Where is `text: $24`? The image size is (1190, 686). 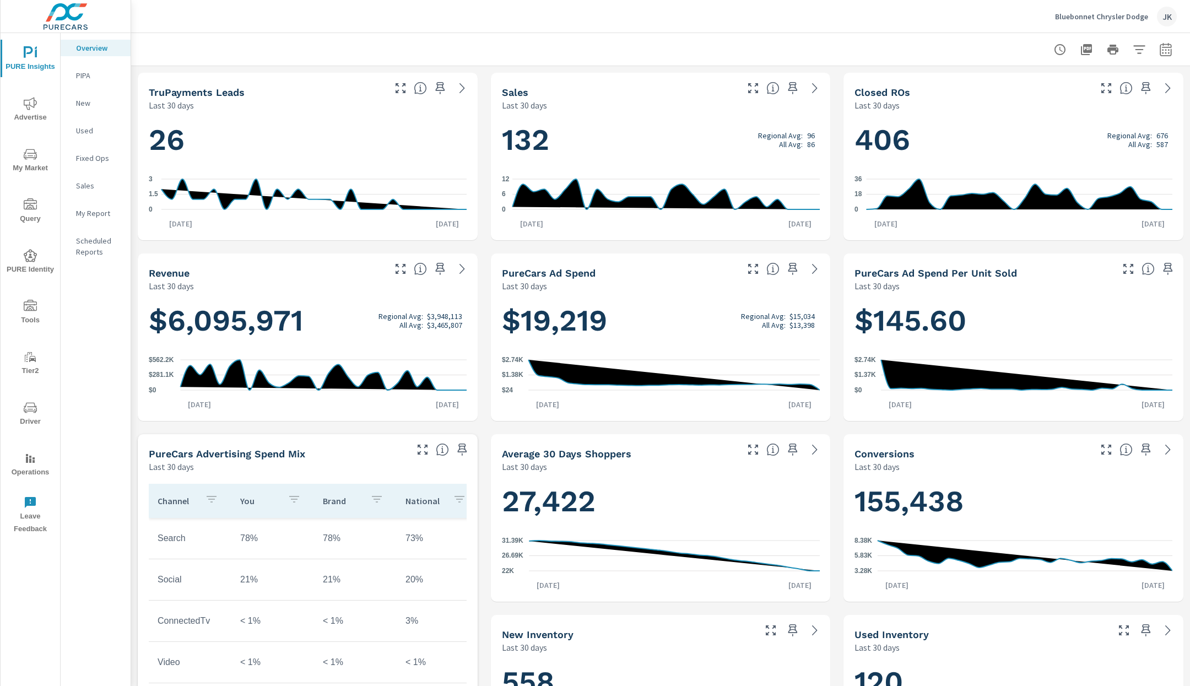
text: $24 is located at coordinates (508, 390).